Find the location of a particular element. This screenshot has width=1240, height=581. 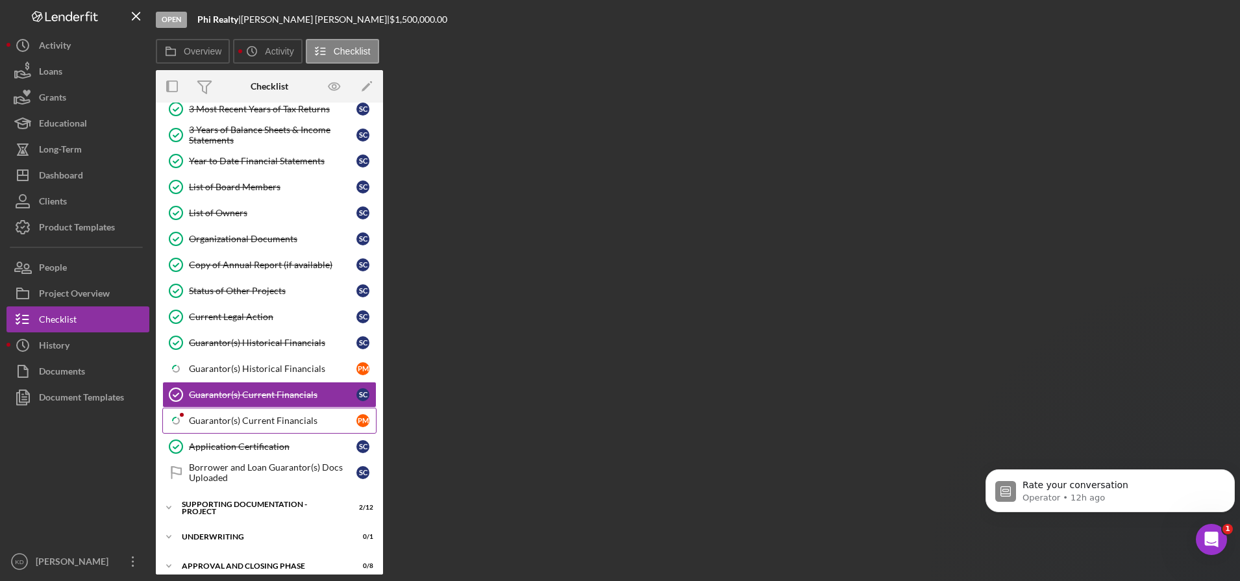

div: List of Owners is located at coordinates (273, 213).